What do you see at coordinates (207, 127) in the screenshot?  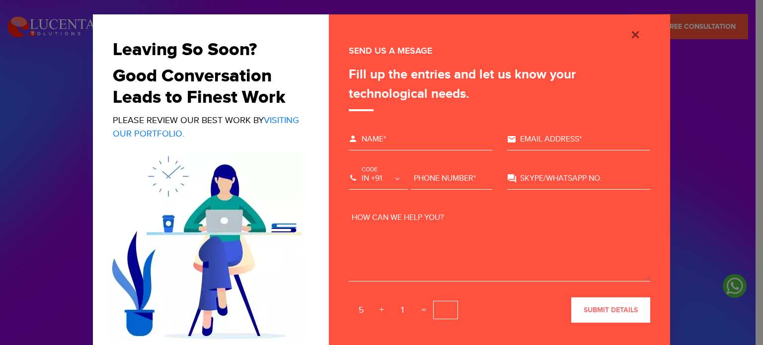 I see `p: Please review our best work by .` at bounding box center [207, 127].